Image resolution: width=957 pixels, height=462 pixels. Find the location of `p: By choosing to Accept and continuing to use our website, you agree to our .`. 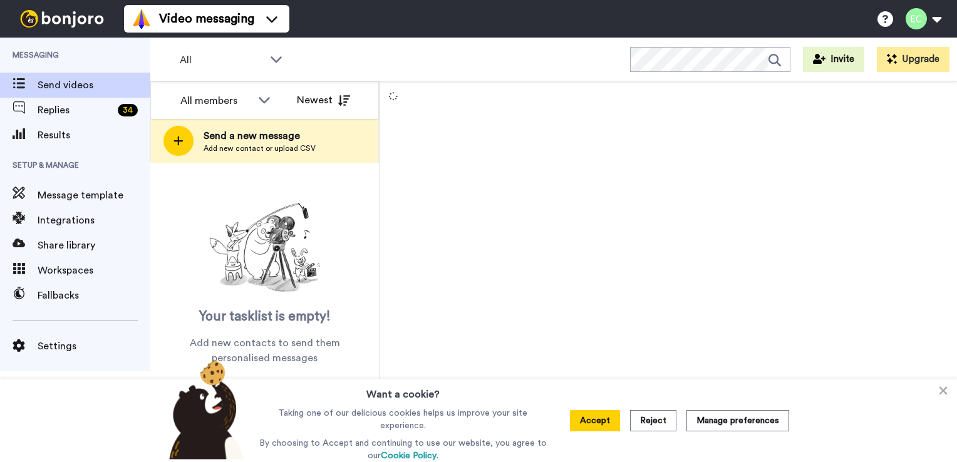

p: By choosing to Accept and continuing to use our website, you agree to our . is located at coordinates (403, 450).